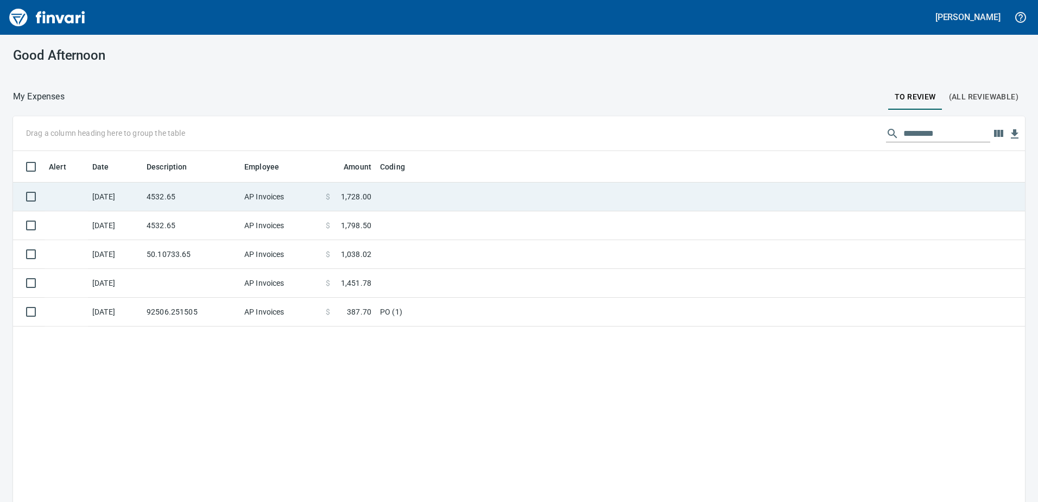 This screenshot has width=1038, height=502. Describe the element at coordinates (173, 55) in the screenshot. I see `h3: Good Afternoon` at that location.